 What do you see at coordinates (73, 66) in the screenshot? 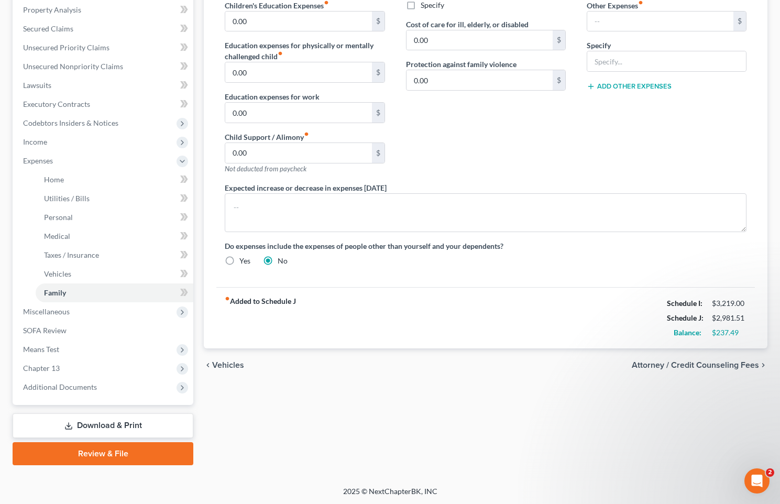
I see `span: Unsecured Nonpriority Claims` at bounding box center [73, 66].